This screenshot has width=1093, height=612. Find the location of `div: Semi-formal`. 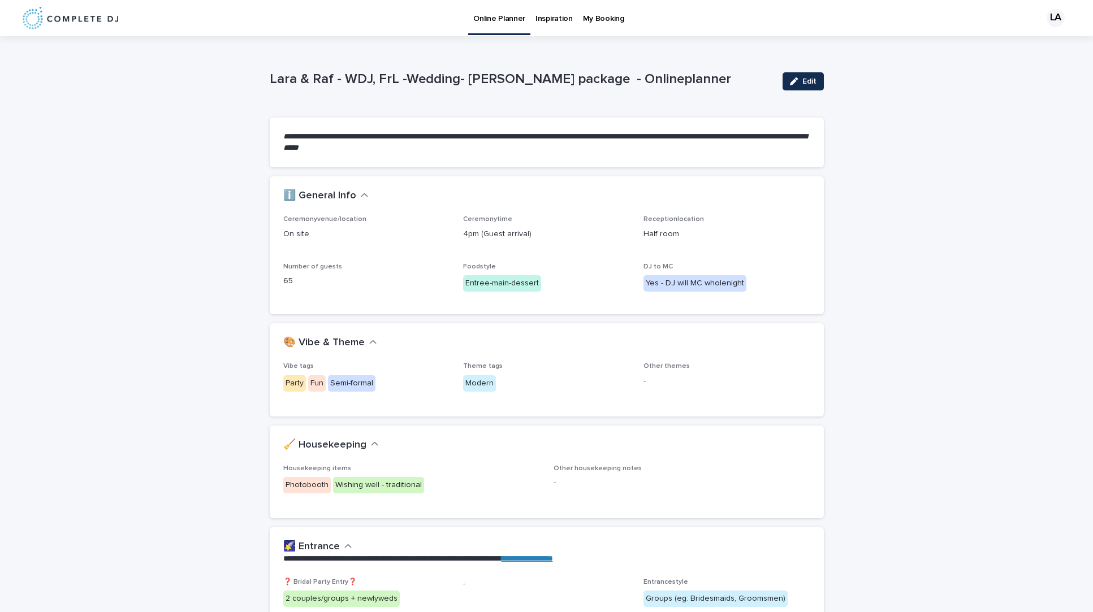

div: Semi-formal is located at coordinates (352, 383).